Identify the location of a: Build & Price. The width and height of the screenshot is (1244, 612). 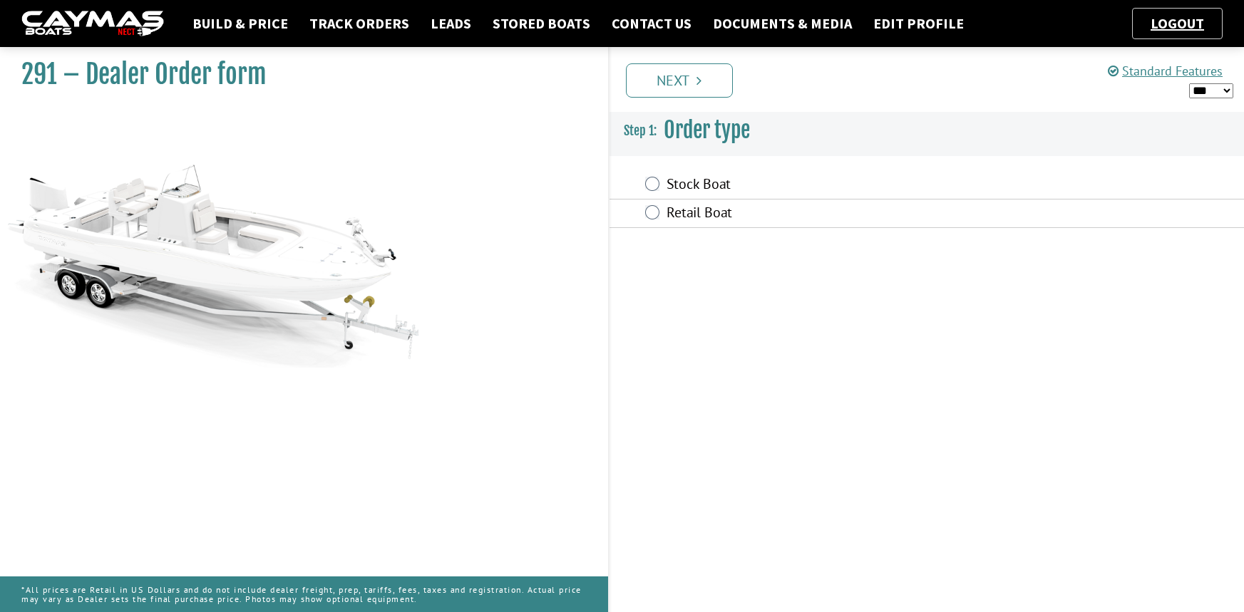
(240, 24).